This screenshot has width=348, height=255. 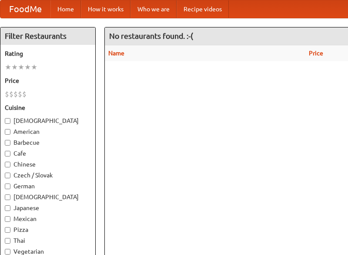 I want to click on input: Czech / Slovak, so click(x=7, y=175).